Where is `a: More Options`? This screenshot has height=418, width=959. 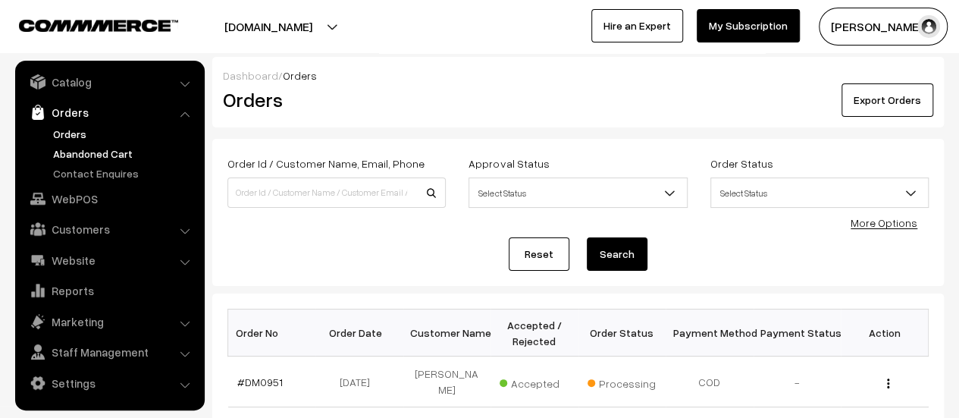 a: More Options is located at coordinates (884, 222).